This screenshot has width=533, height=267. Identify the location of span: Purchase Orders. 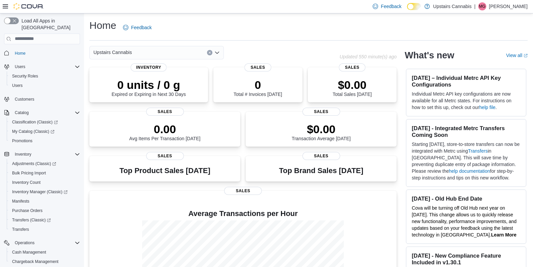
(27, 211).